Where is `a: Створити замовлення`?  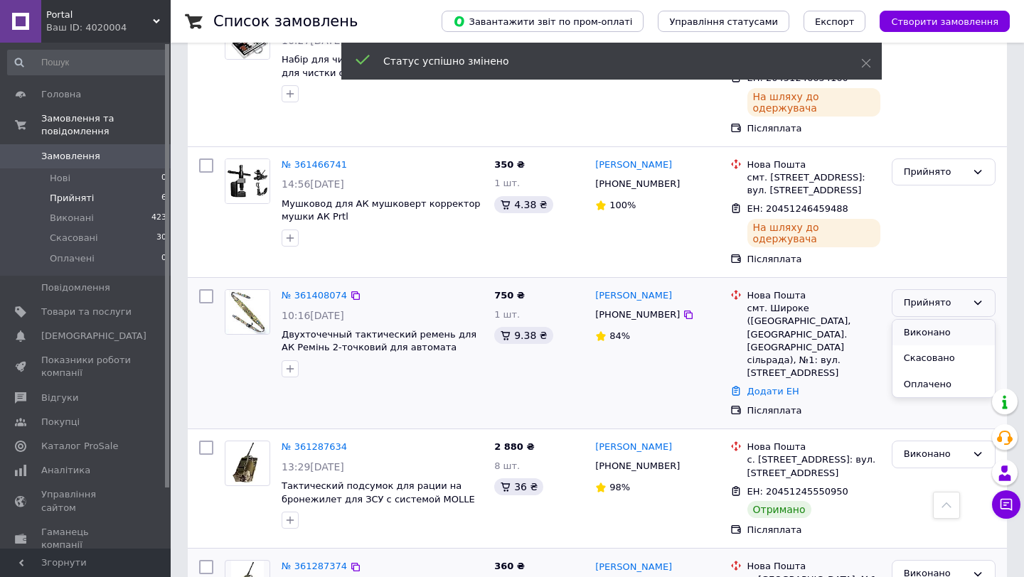
a: Створити замовлення is located at coordinates (937, 21).